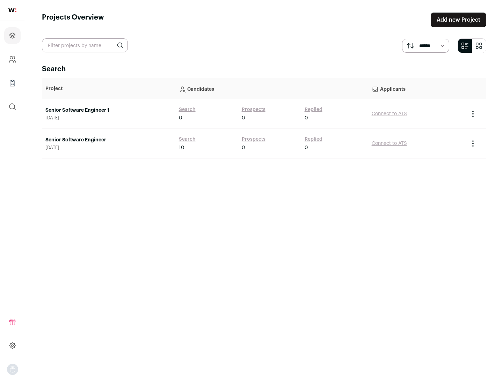  Describe the element at coordinates (12, 10) in the screenshot. I see `img: wellfound-shorthand-0d5821cbd27db2630d0214b213865d53afaa358527fdda9d0ea32b1df1b89c2c.svg` at that location.